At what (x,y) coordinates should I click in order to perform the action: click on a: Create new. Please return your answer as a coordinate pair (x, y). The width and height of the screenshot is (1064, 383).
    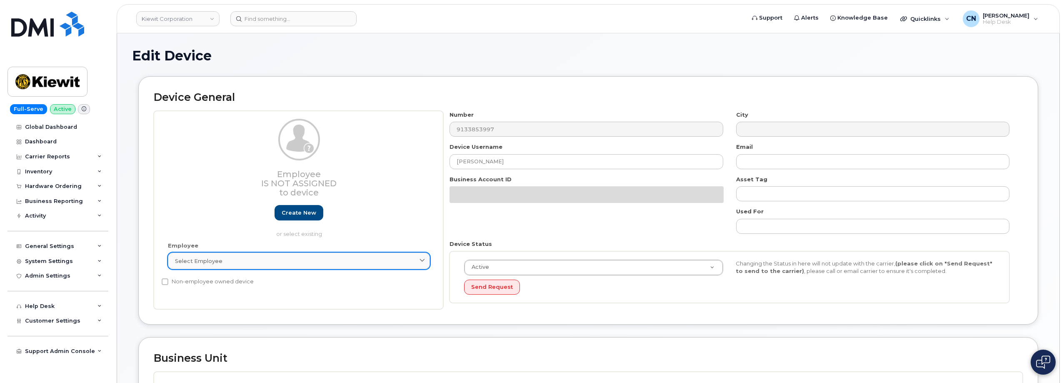
    Looking at the image, I should click on (299, 212).